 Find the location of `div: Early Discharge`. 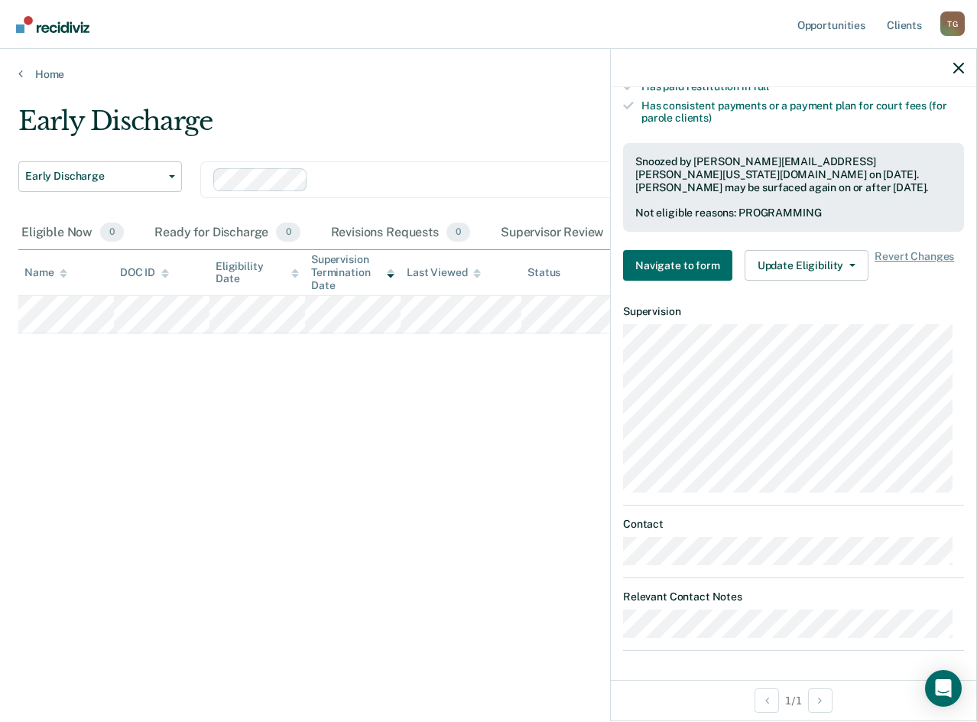

div: Early Discharge is located at coordinates (458, 127).